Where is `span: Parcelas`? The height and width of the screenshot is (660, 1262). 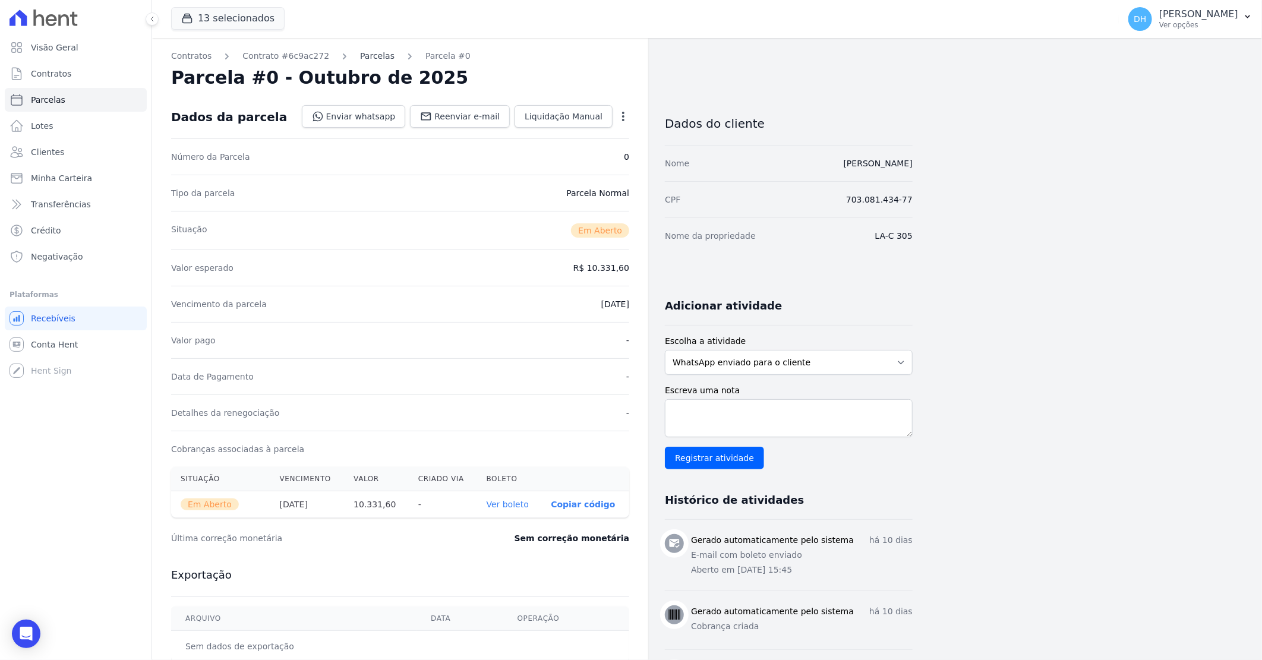
span: Parcelas is located at coordinates (48, 100).